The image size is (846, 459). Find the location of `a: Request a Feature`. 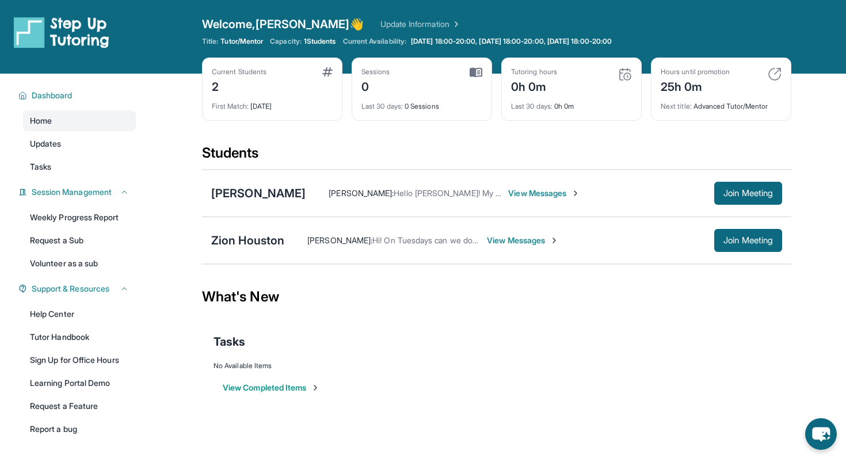

a: Request a Feature is located at coordinates (79, 407).